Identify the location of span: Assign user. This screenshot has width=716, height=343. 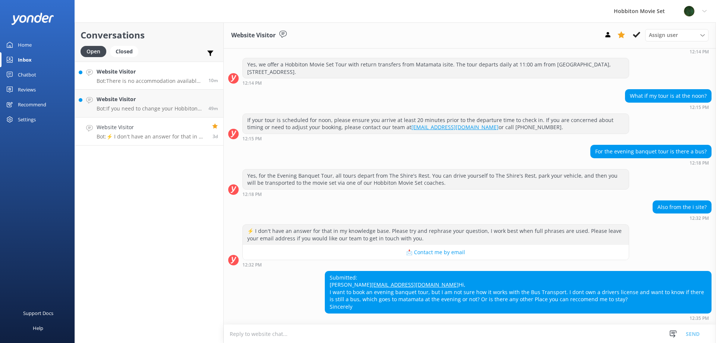
(663, 35).